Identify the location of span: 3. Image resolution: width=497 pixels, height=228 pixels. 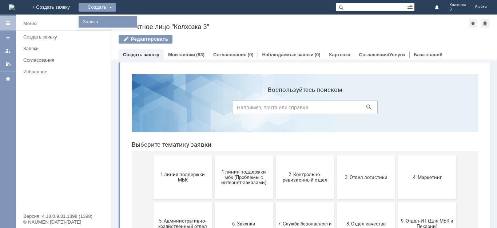
(458, 9).